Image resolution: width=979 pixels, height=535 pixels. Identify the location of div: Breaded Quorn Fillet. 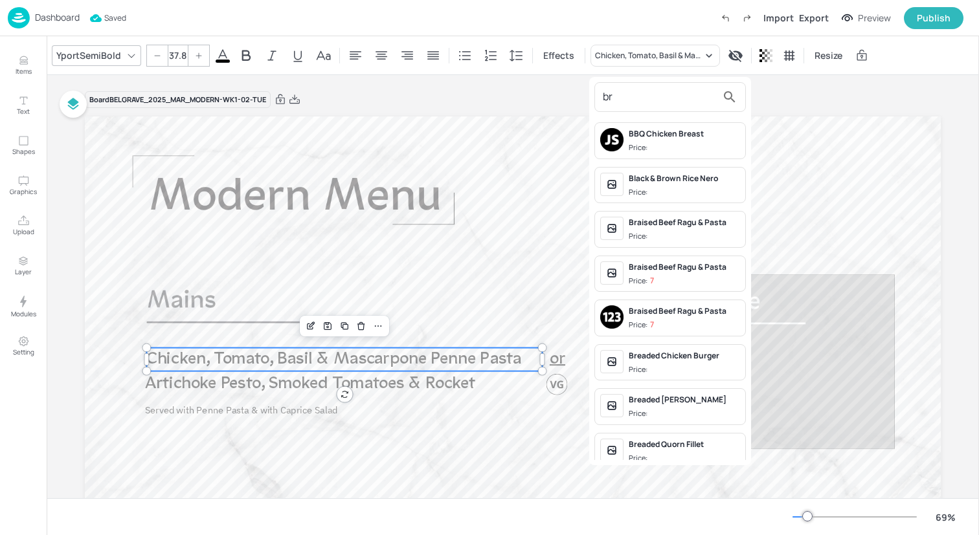
(684, 445).